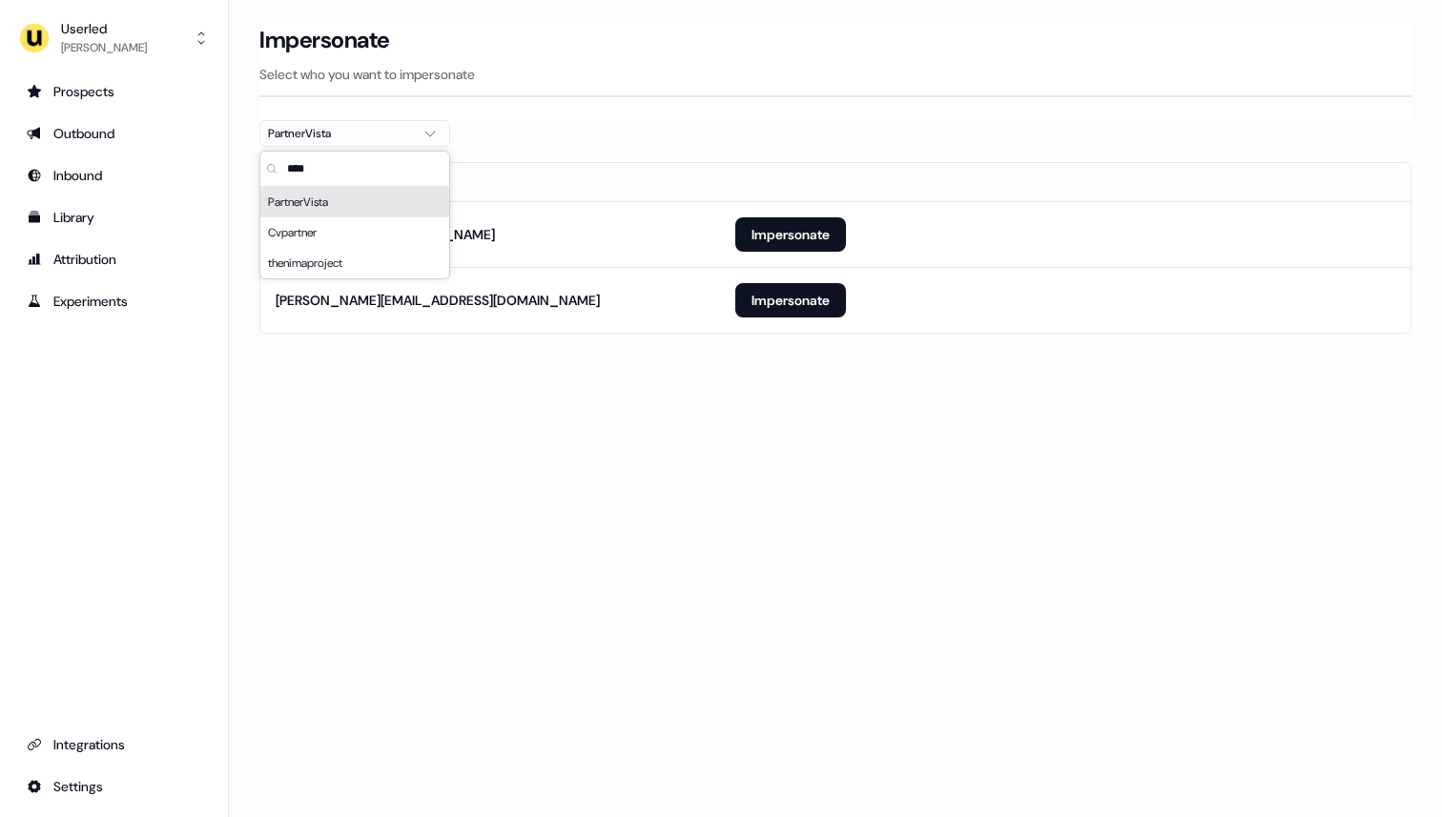  I want to click on div: Integrations, so click(113, 745).